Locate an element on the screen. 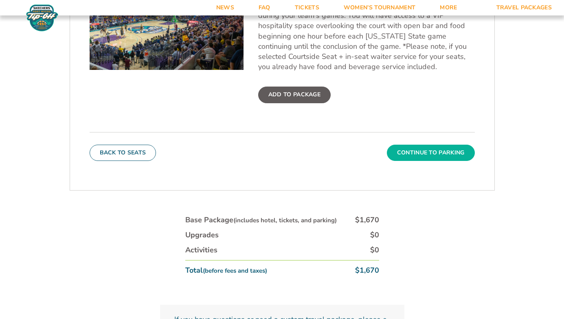 This screenshot has height=319, width=564. label: Add To Package is located at coordinates (294, 95).